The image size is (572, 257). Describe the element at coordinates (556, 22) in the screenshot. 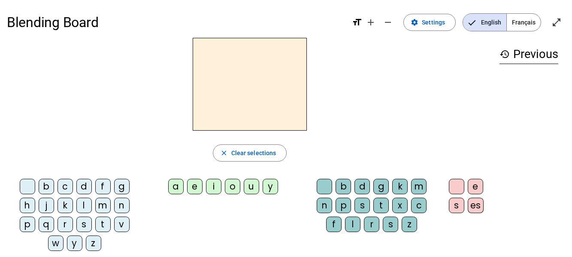

I see `mat-icon: open_in_full` at that location.